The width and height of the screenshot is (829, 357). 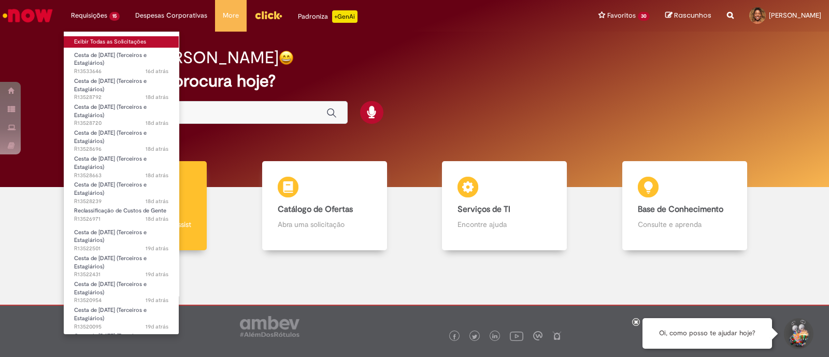 What do you see at coordinates (121, 327) in the screenshot?
I see `span: R13520095` at bounding box center [121, 327].